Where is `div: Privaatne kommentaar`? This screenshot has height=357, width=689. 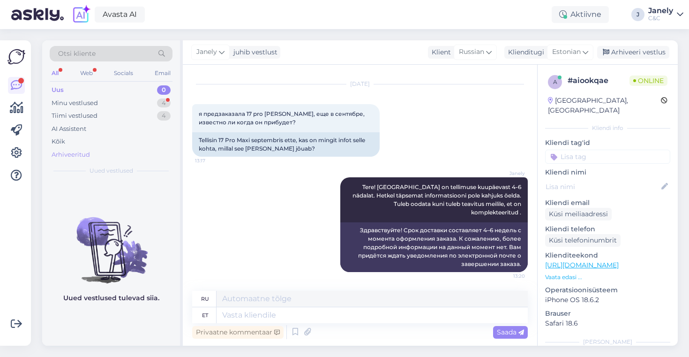 div: Privaatne kommentaar is located at coordinates (238, 332).